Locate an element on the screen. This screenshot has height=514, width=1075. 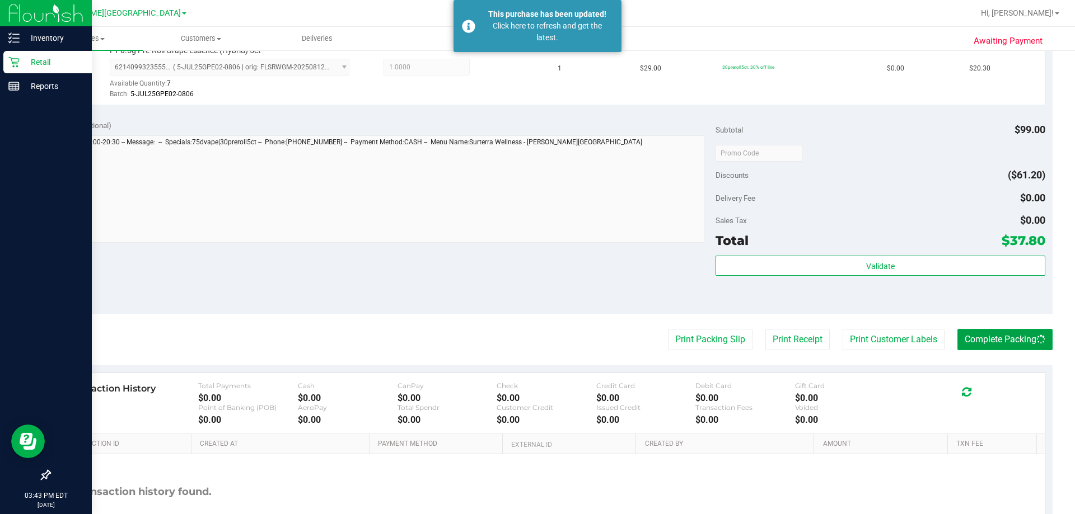
a: Transaction ID is located at coordinates (126, 444).